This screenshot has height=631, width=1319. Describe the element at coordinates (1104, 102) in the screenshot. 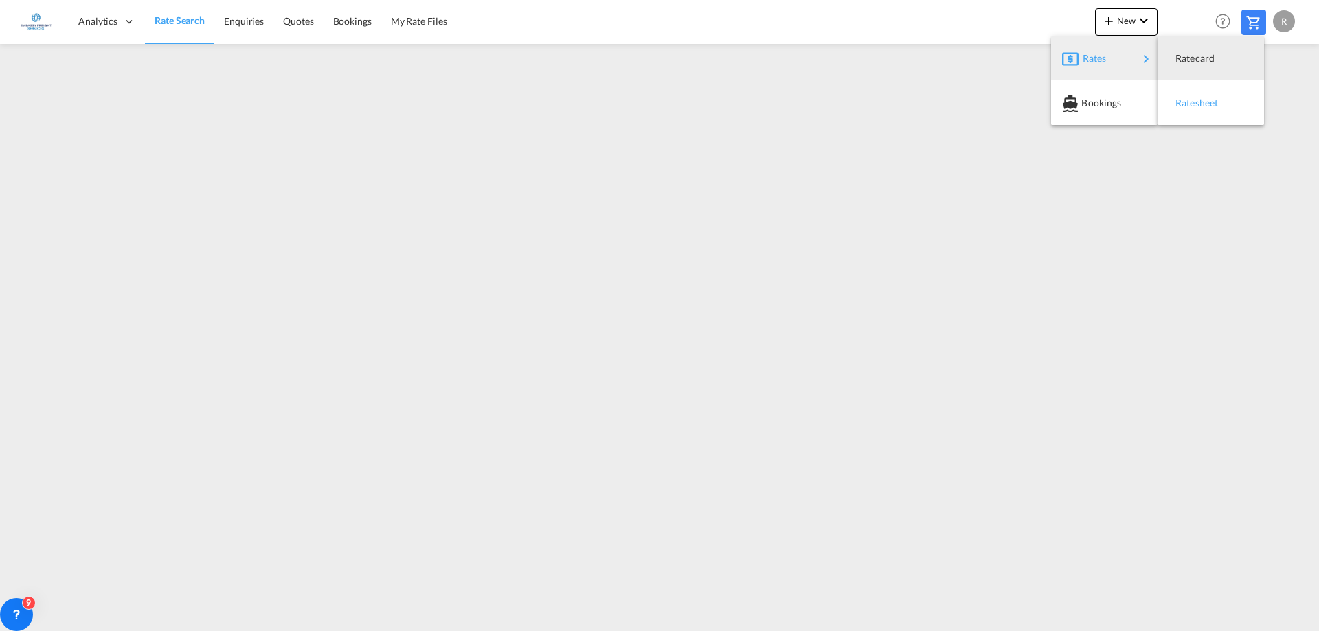

I see `button: Bookings` at that location.